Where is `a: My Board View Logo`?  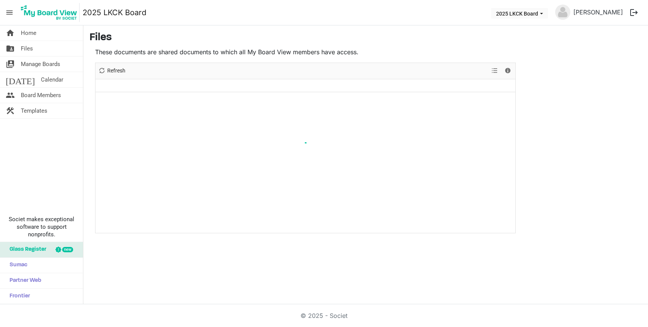
a: My Board View Logo is located at coordinates (50, 13).